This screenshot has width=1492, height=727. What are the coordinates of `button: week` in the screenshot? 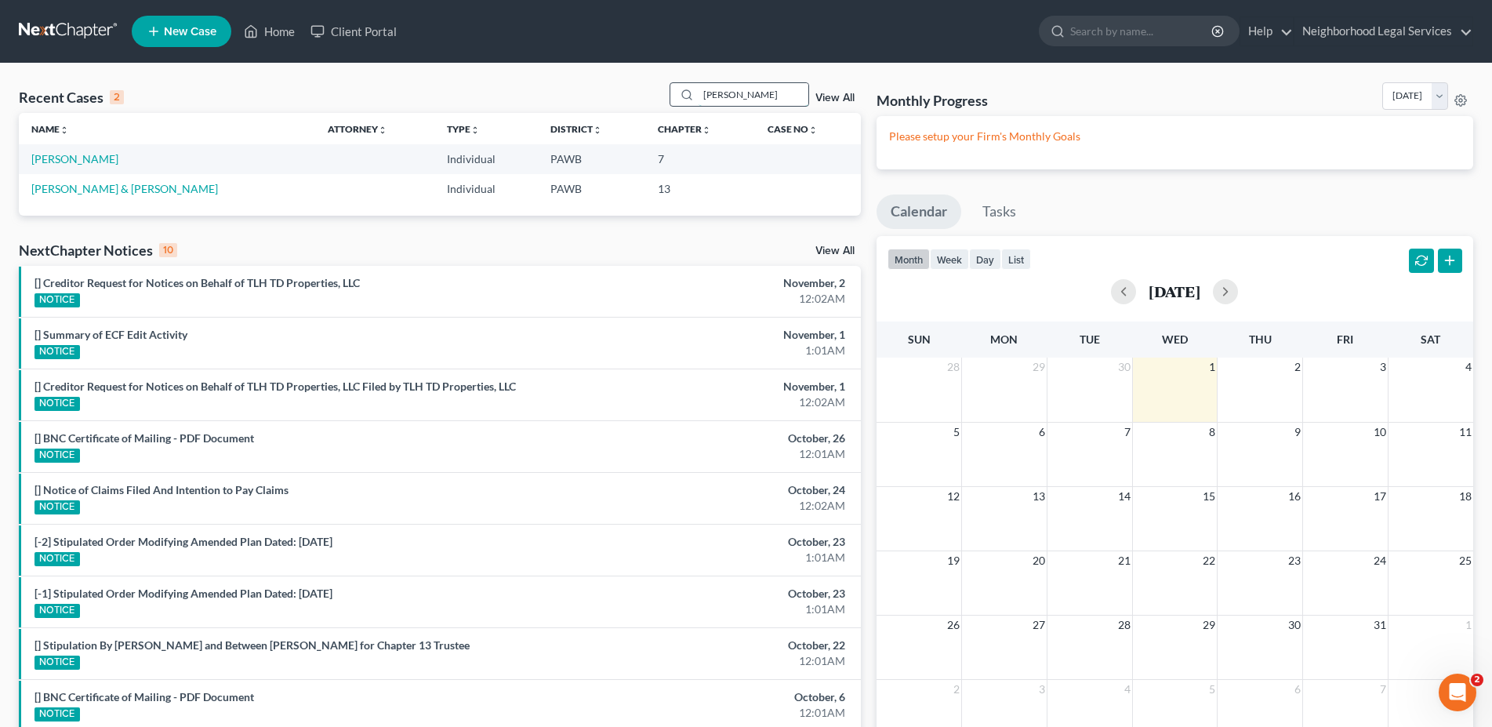 It's located at (949, 259).